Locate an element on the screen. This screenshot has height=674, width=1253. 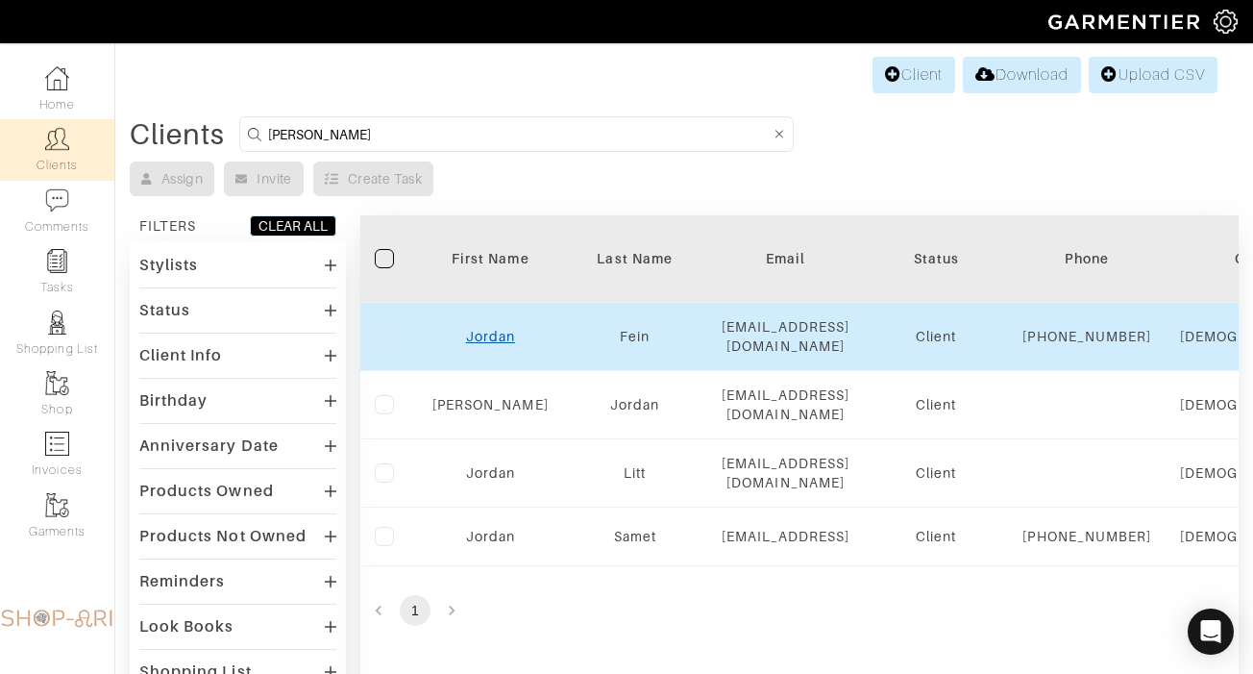
img: orders-icon-0abe47150d42831381b5fb84f609e132dff9fe21cb692f30cb5eec754e2cba89.png is located at coordinates (57, 443).